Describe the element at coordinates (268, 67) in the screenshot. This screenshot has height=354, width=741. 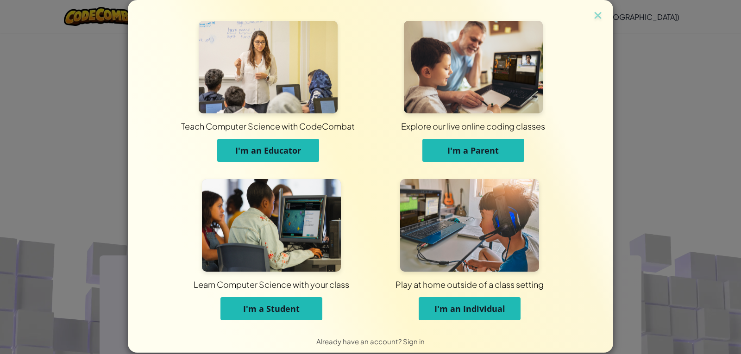
I see `img: For Educators` at that location.